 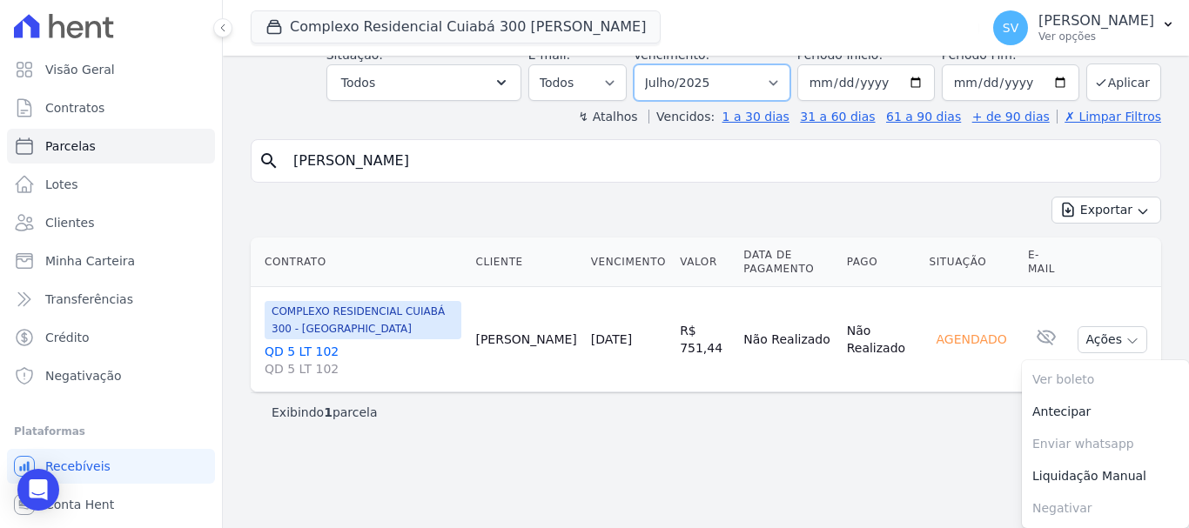 What do you see at coordinates (111, 299) in the screenshot?
I see `a: Transferências` at bounding box center [111, 299].